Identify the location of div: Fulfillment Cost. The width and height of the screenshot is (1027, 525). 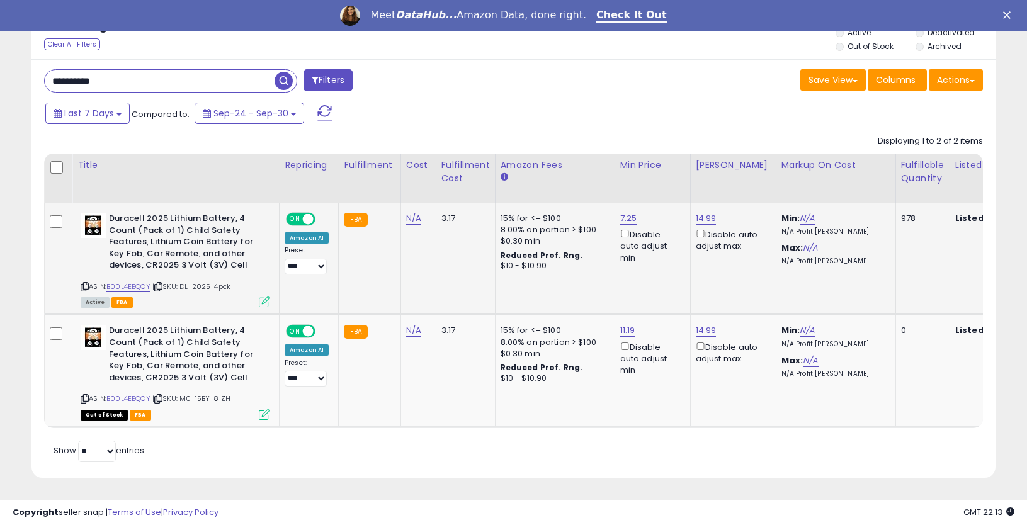
(465, 172).